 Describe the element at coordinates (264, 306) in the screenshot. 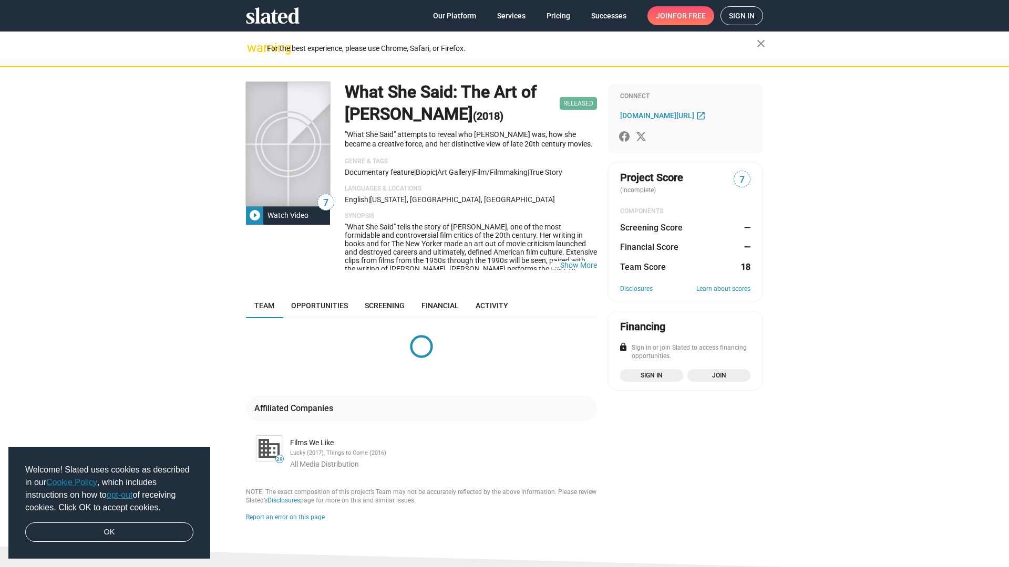

I see `a: Team` at that location.